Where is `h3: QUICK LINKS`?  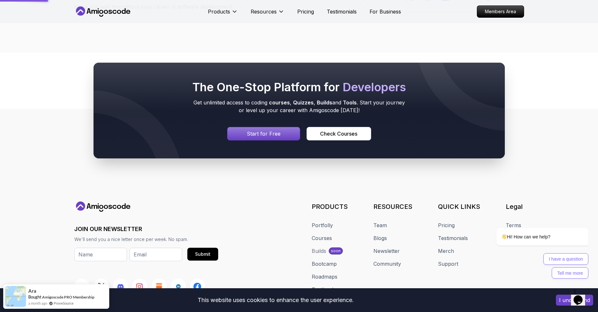
h3: QUICK LINKS is located at coordinates (459, 207).